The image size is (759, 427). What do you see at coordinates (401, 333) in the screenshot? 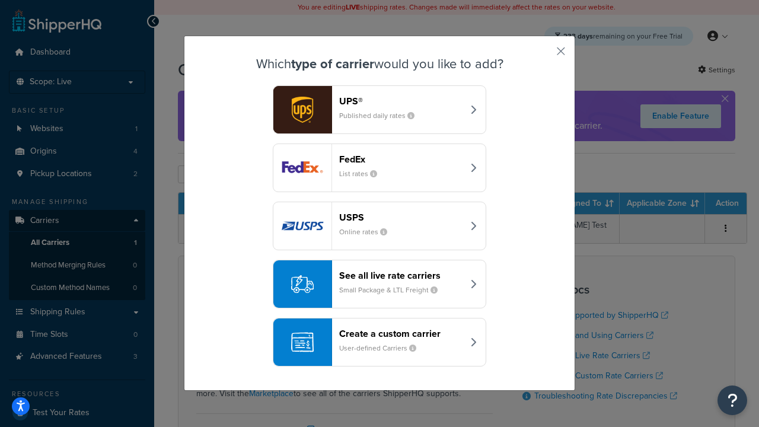
I see `header: Create a custom carrier` at bounding box center [401, 333].